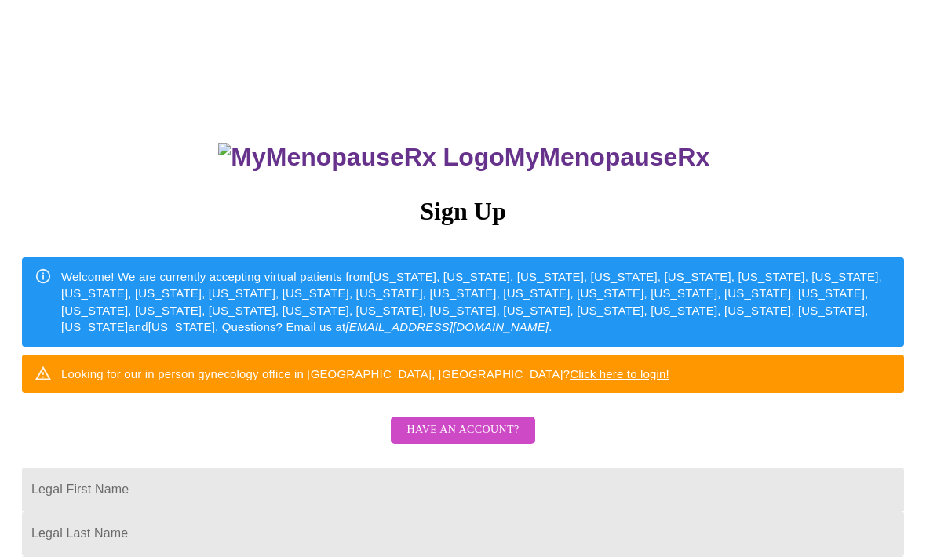 The height and width of the screenshot is (557, 926). I want to click on h3: MyMenopauseRx, so click(465, 157).